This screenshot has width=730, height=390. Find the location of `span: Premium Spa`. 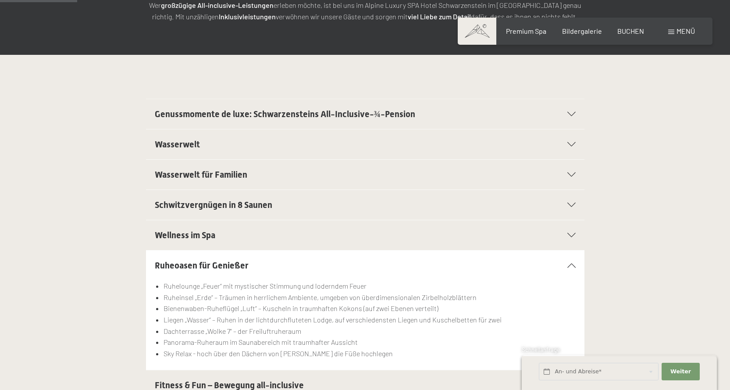

span: Premium Spa is located at coordinates (526, 31).